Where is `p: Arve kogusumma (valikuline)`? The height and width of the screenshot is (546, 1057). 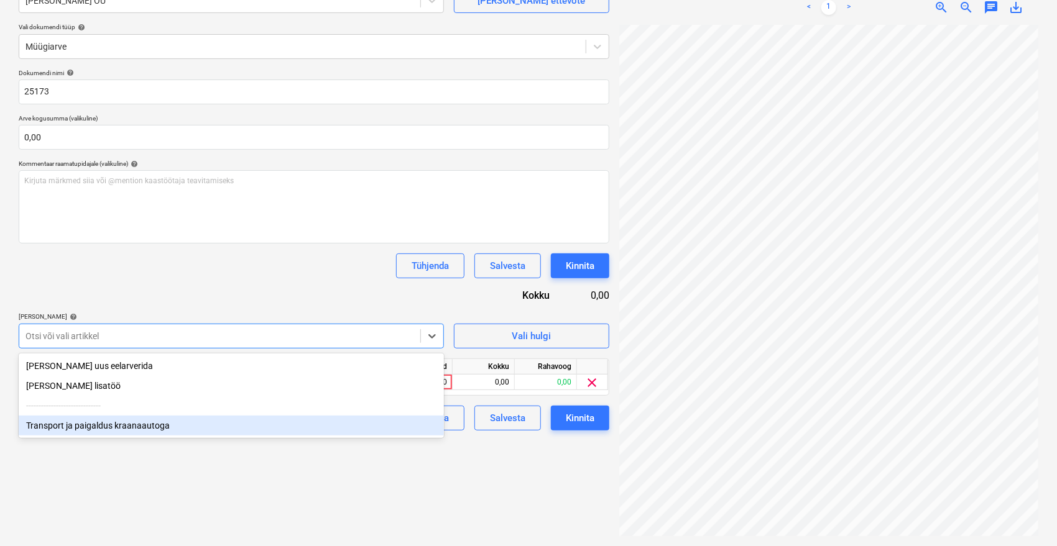 p: Arve kogusumma (valikuline) is located at coordinates (314, 119).